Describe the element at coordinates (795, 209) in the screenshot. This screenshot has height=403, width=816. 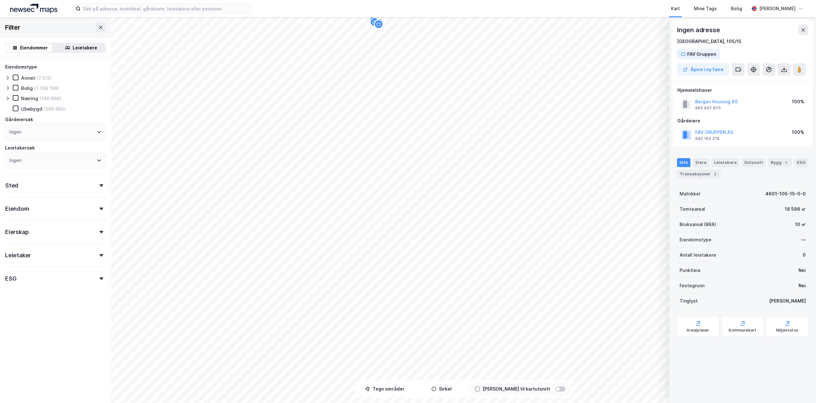
I see `div: 18 596 ㎡` at that location.